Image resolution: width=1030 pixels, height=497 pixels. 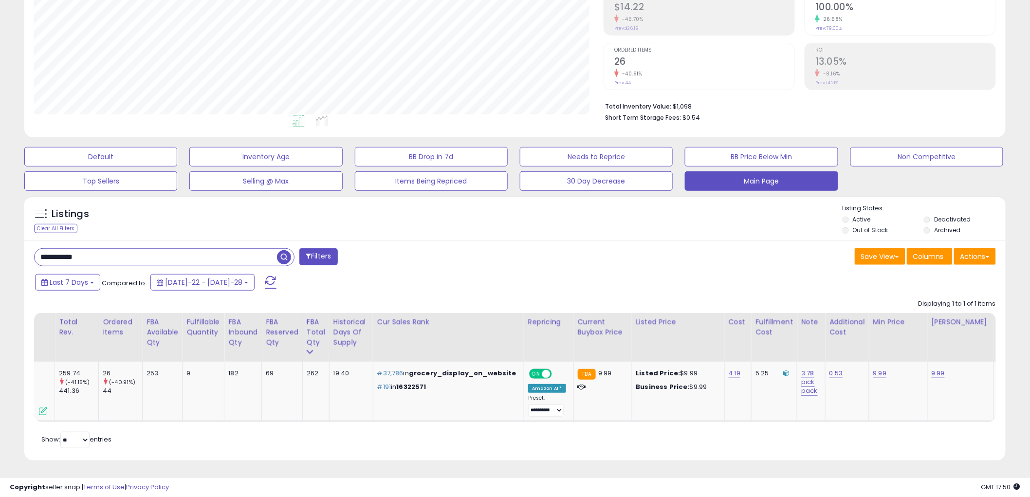 What do you see at coordinates (811, 322) in the screenshot?
I see `div: Note` at bounding box center [811, 322].